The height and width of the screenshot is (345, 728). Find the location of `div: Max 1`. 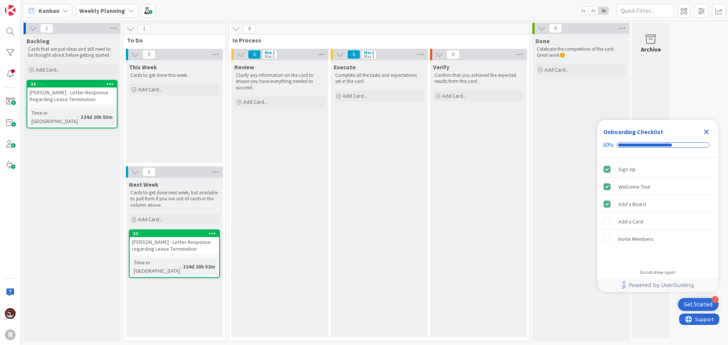

div: Max 1 is located at coordinates (269, 56).